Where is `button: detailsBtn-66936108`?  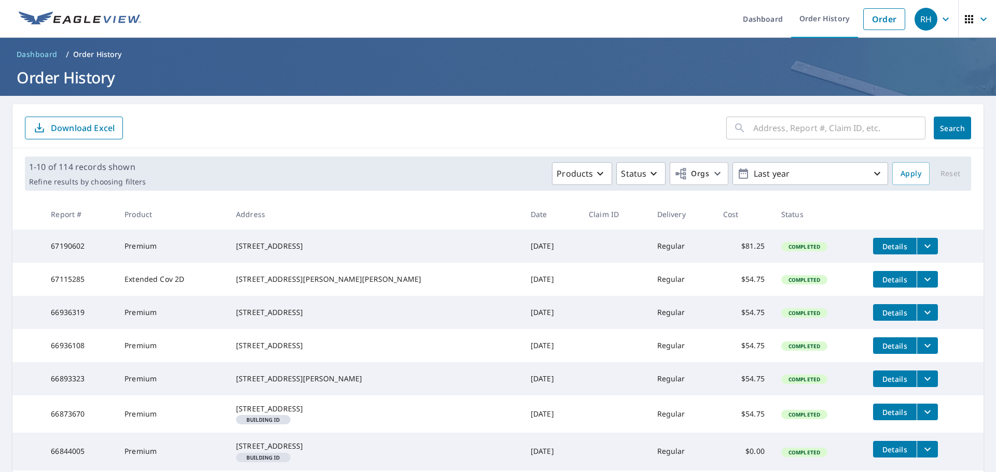 button: detailsBtn-66936108 is located at coordinates (895, 346).